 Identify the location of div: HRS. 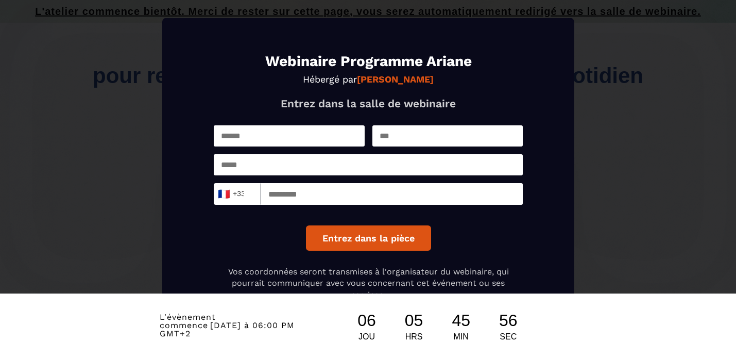
(414, 336).